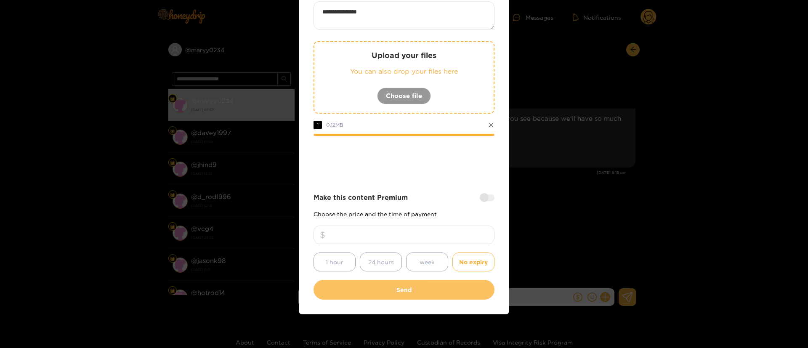 The height and width of the screenshot is (348, 808). What do you see at coordinates (404, 290) in the screenshot?
I see `button: Send` at bounding box center [404, 290].